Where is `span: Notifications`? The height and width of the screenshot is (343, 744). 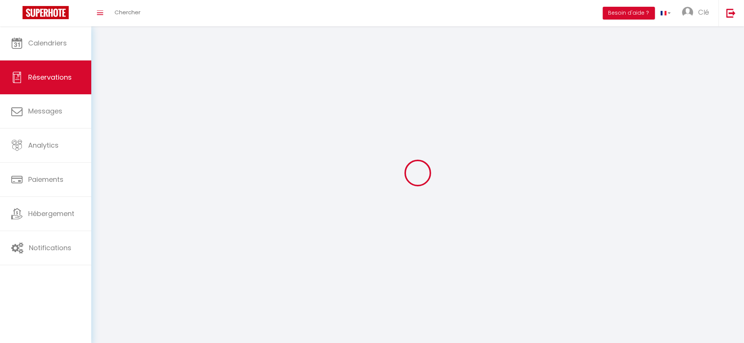 span: Notifications is located at coordinates (50, 247).